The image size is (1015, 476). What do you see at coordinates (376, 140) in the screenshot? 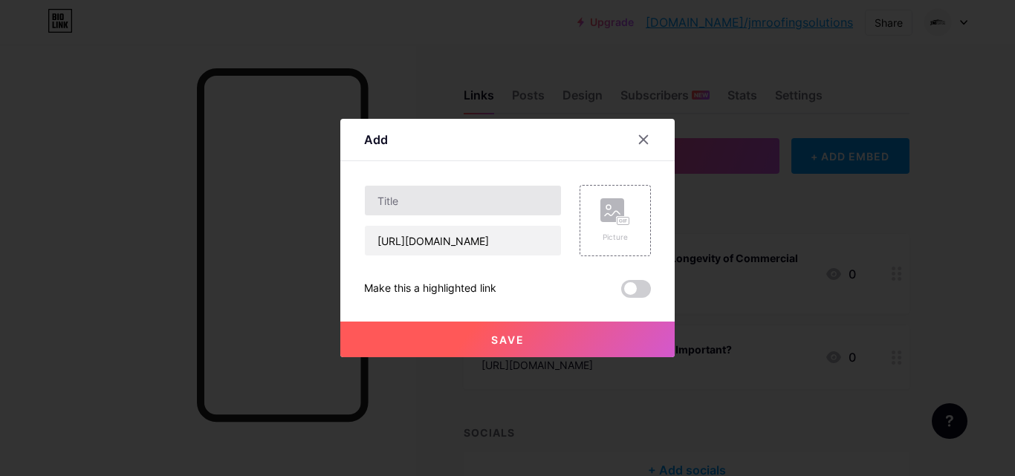
I see `div: Add` at bounding box center [376, 140].